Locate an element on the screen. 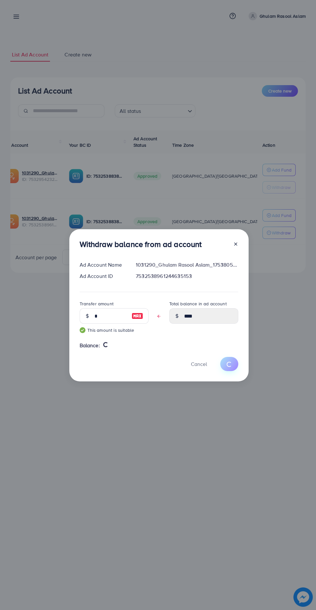 The width and height of the screenshot is (316, 610). img: guide is located at coordinates (83, 330).